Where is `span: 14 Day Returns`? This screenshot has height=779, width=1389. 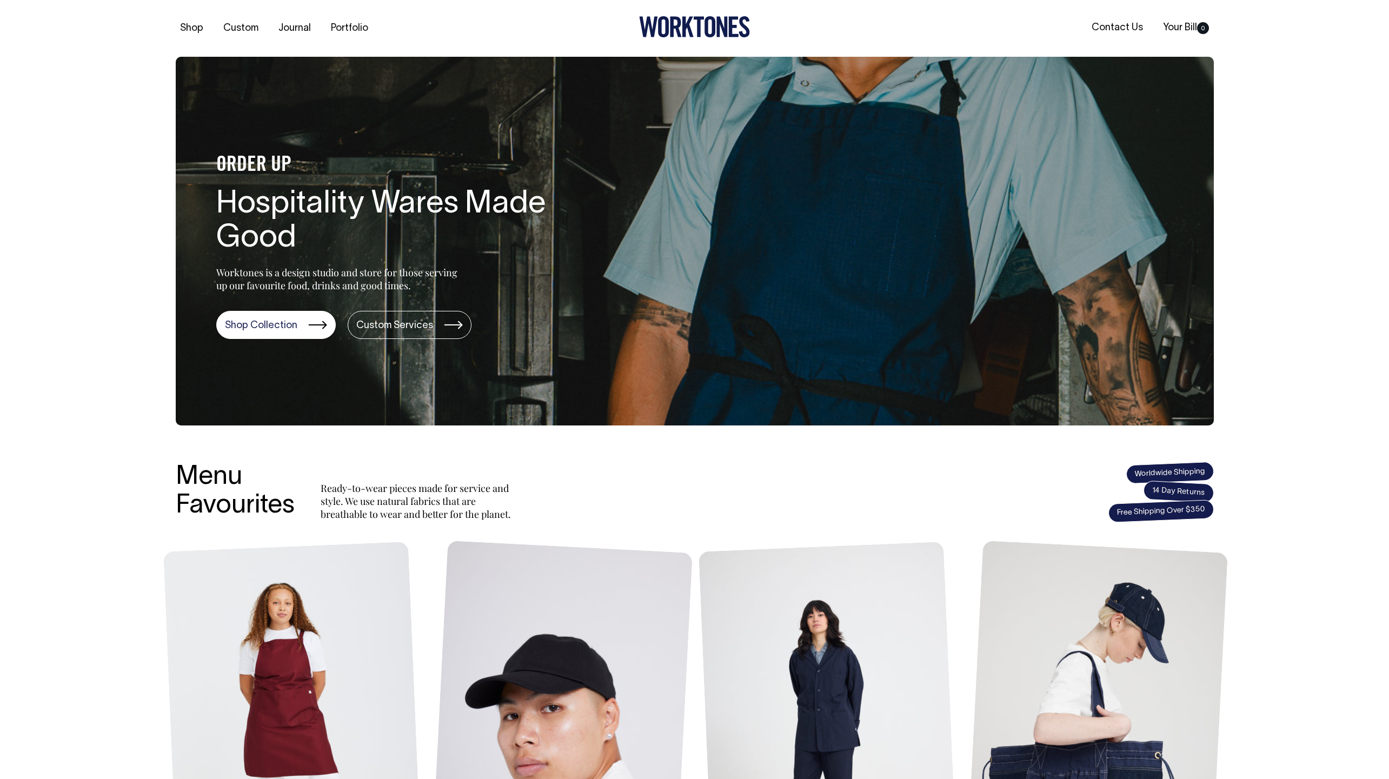 span: 14 Day Returns is located at coordinates (1178, 492).